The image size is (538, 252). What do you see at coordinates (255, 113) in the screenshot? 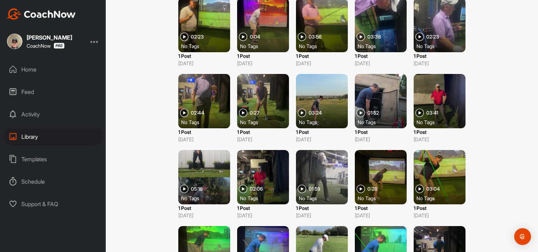
I see `span: 0:27` at bounding box center [255, 113].